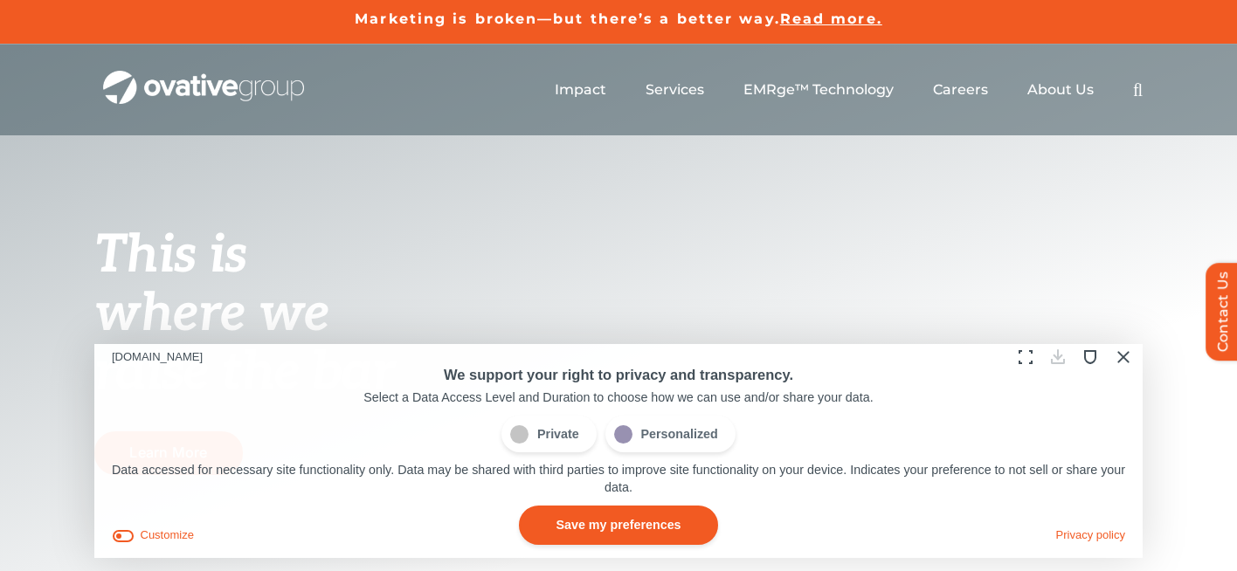 This screenshot has height=571, width=1237. What do you see at coordinates (960, 90) in the screenshot?
I see `span: Careers` at bounding box center [960, 90].